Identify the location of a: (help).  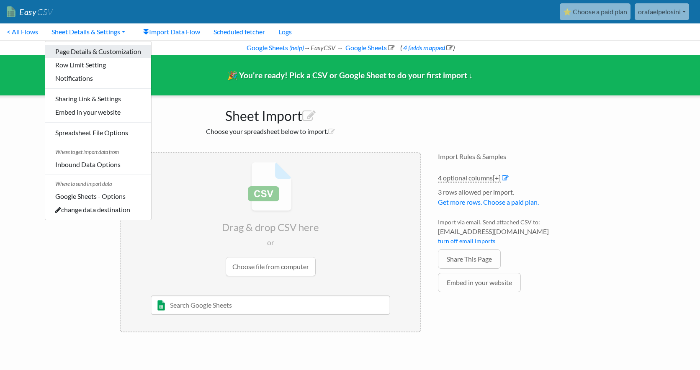
(297, 48).